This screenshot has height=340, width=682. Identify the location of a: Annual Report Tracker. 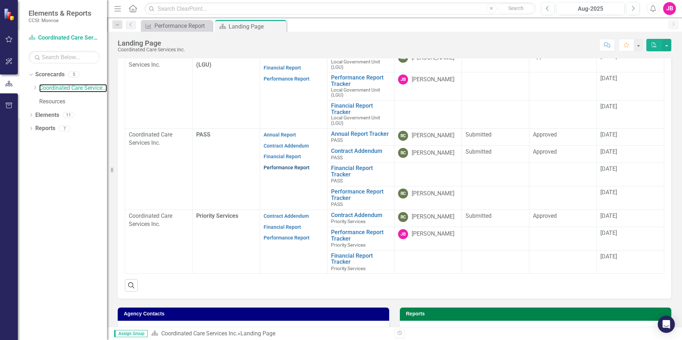
(361, 134).